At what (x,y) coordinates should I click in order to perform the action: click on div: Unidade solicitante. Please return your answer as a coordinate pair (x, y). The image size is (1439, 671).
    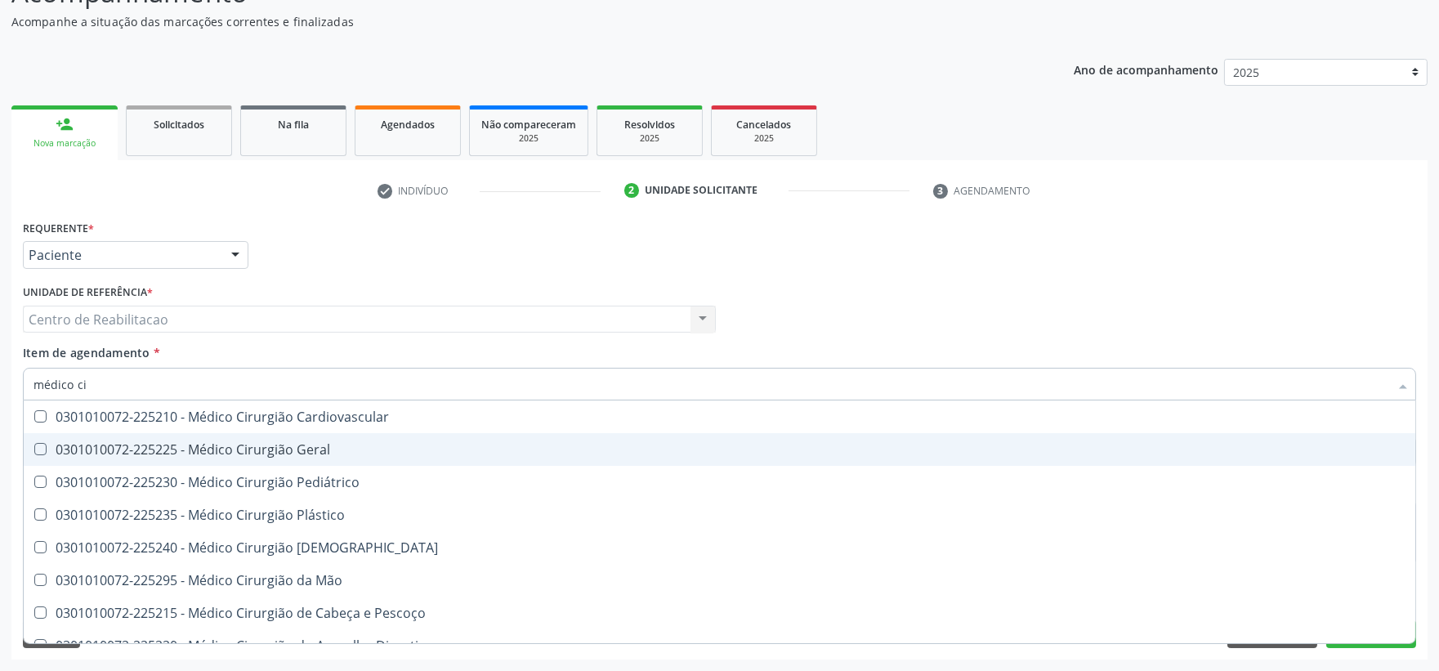
    Looking at the image, I should click on (701, 190).